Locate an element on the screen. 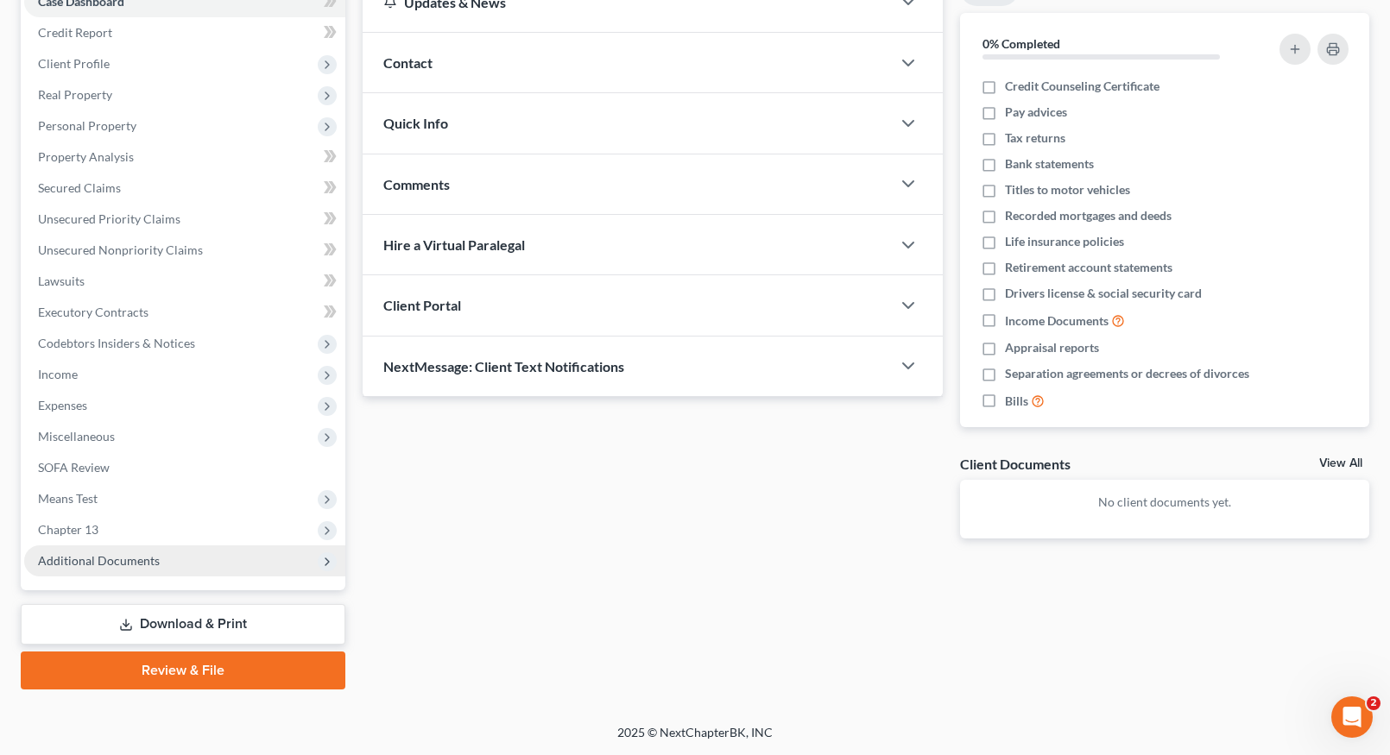  span: Comments is located at coordinates (416, 184).